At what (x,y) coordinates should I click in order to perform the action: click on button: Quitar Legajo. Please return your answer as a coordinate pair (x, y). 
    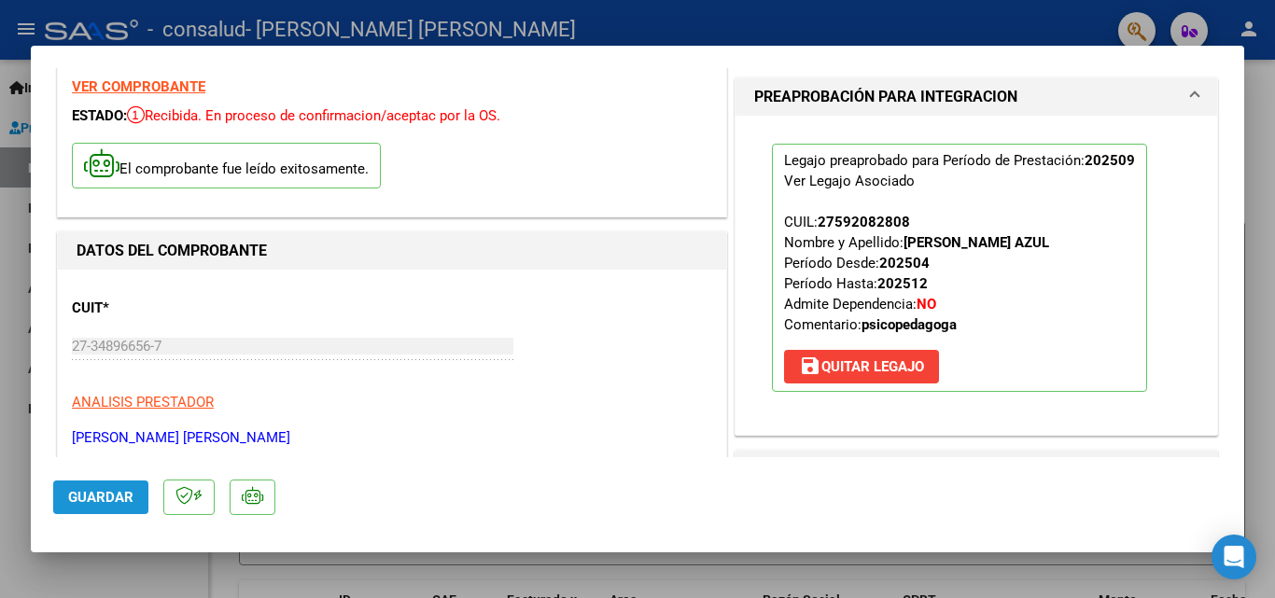
    Looking at the image, I should click on (862, 367).